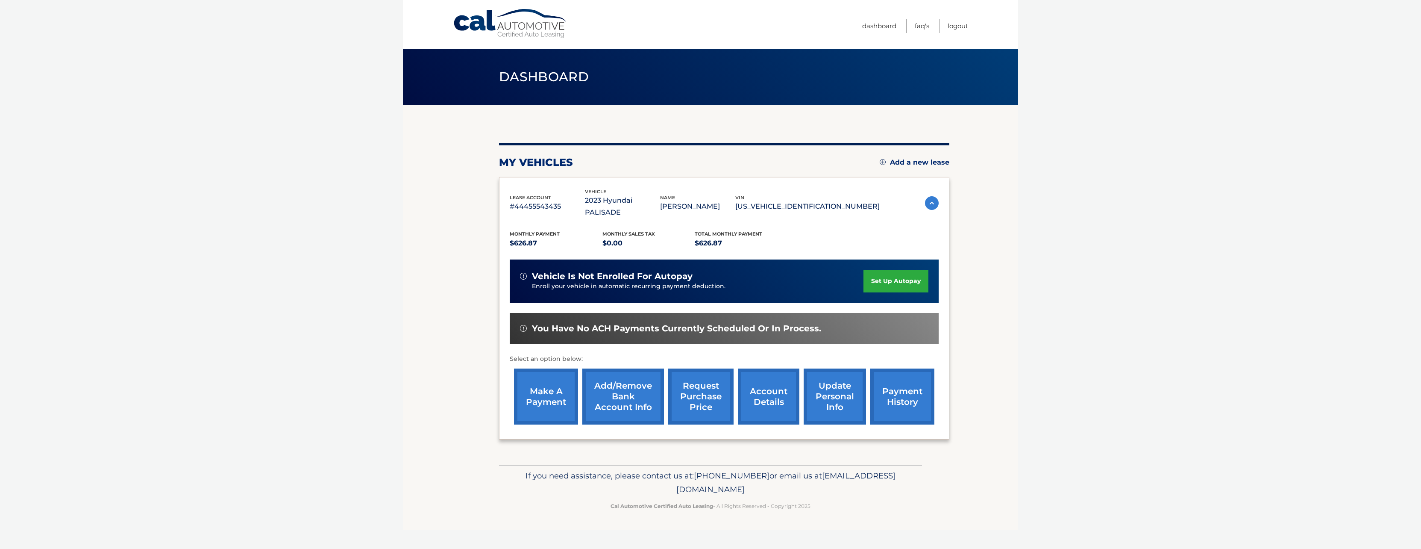  I want to click on span: Monthly Payment, so click(535, 234).